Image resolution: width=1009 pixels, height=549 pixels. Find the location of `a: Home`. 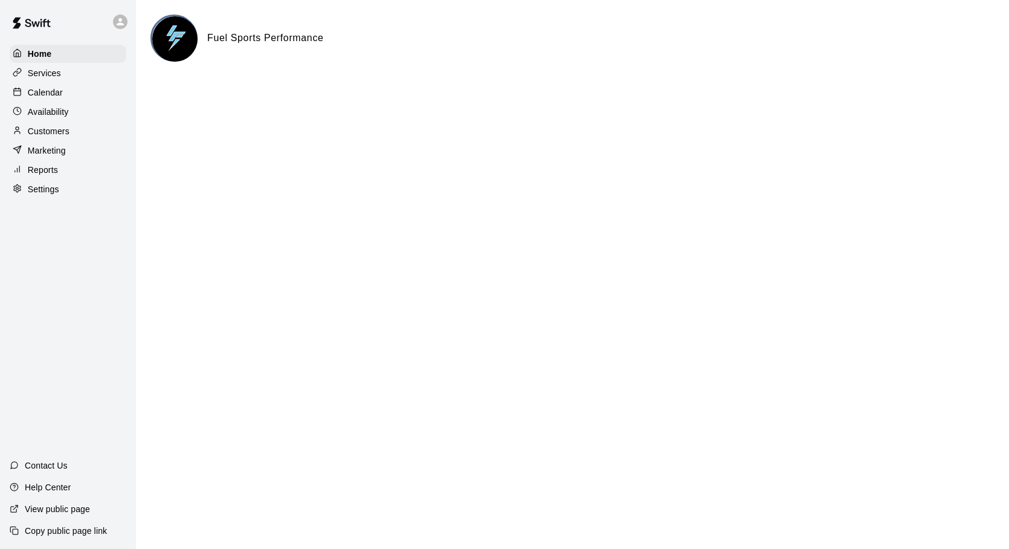

a: Home is located at coordinates (68, 54).